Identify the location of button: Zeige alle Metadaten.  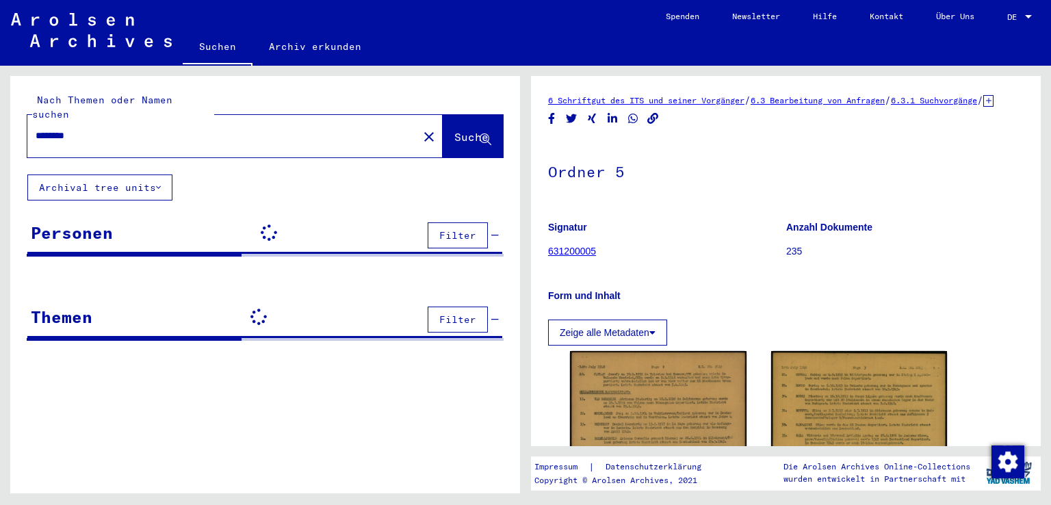
(608, 333).